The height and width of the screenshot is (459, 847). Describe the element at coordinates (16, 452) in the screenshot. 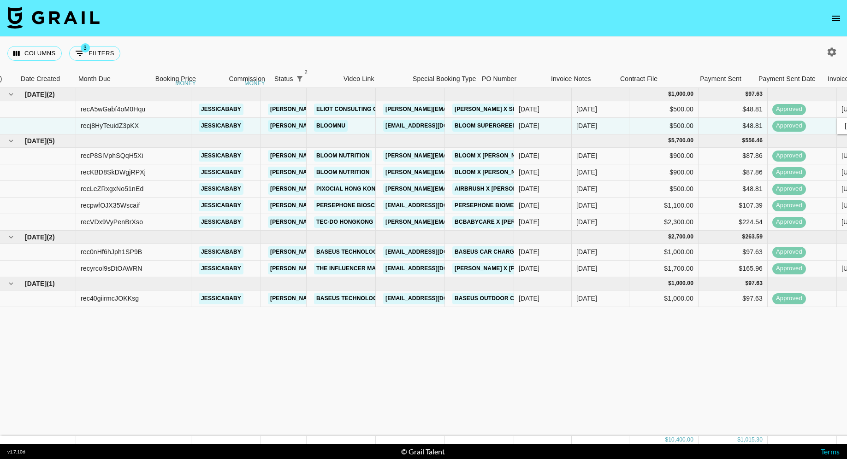

I see `div: v 1.7.106` at that location.